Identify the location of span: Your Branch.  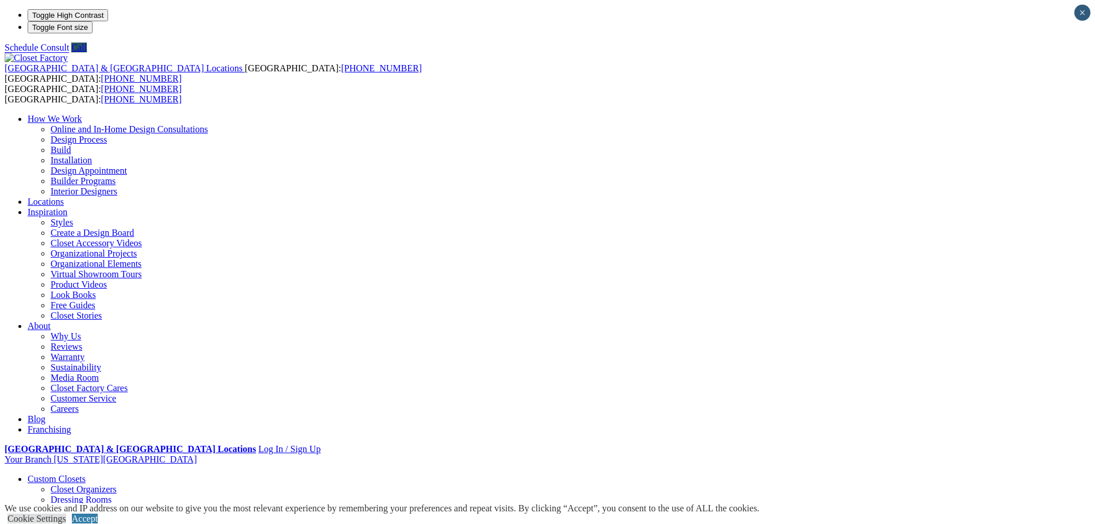
(28, 459).